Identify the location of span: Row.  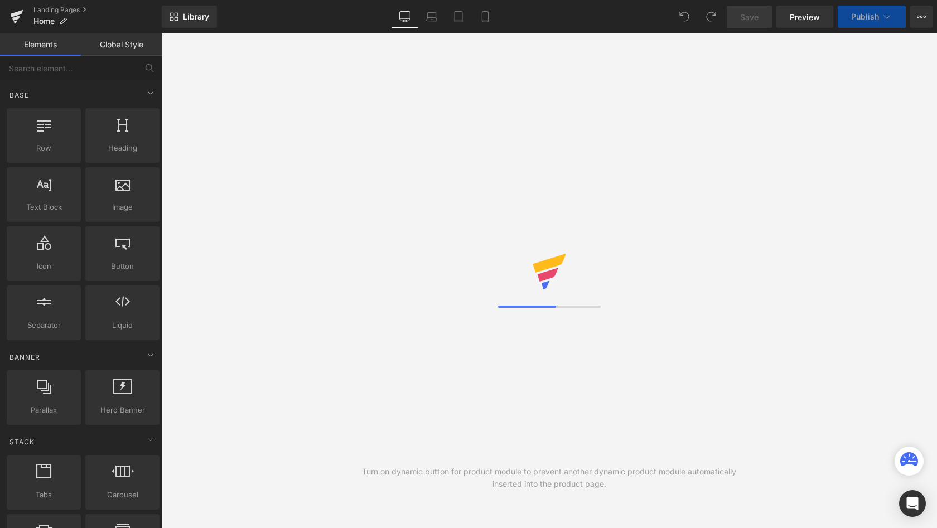
(44, 148).